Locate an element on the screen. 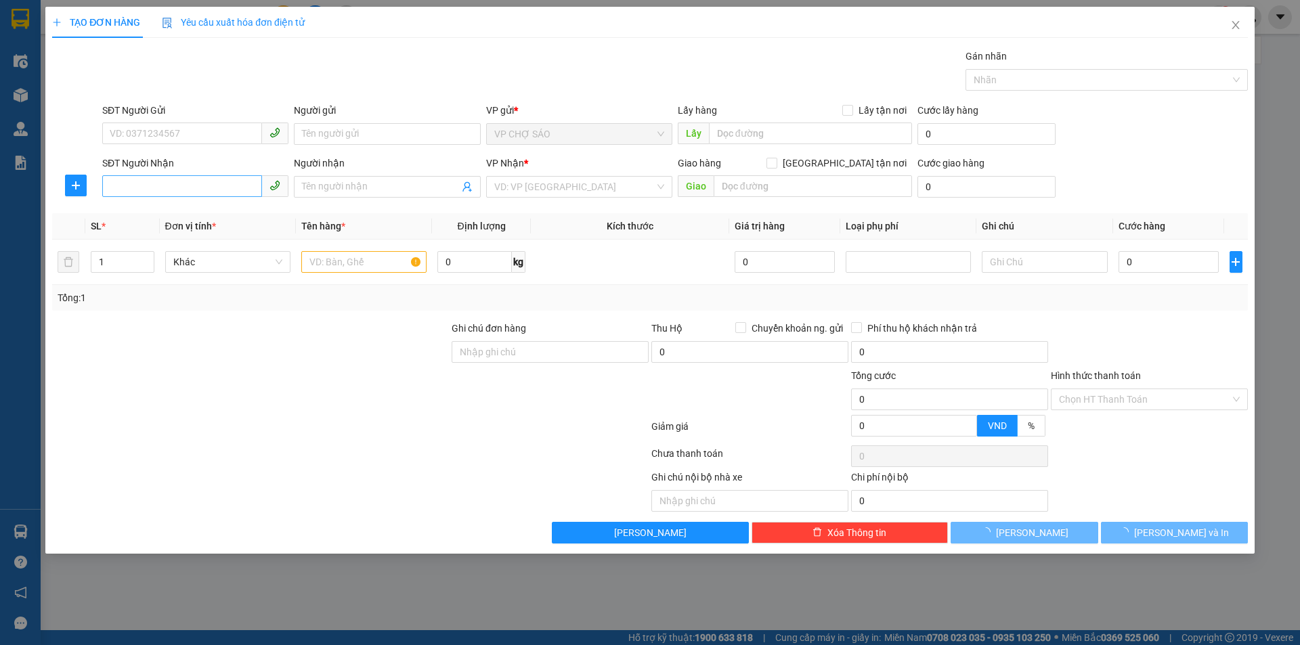  input: 0 is located at coordinates (785, 262).